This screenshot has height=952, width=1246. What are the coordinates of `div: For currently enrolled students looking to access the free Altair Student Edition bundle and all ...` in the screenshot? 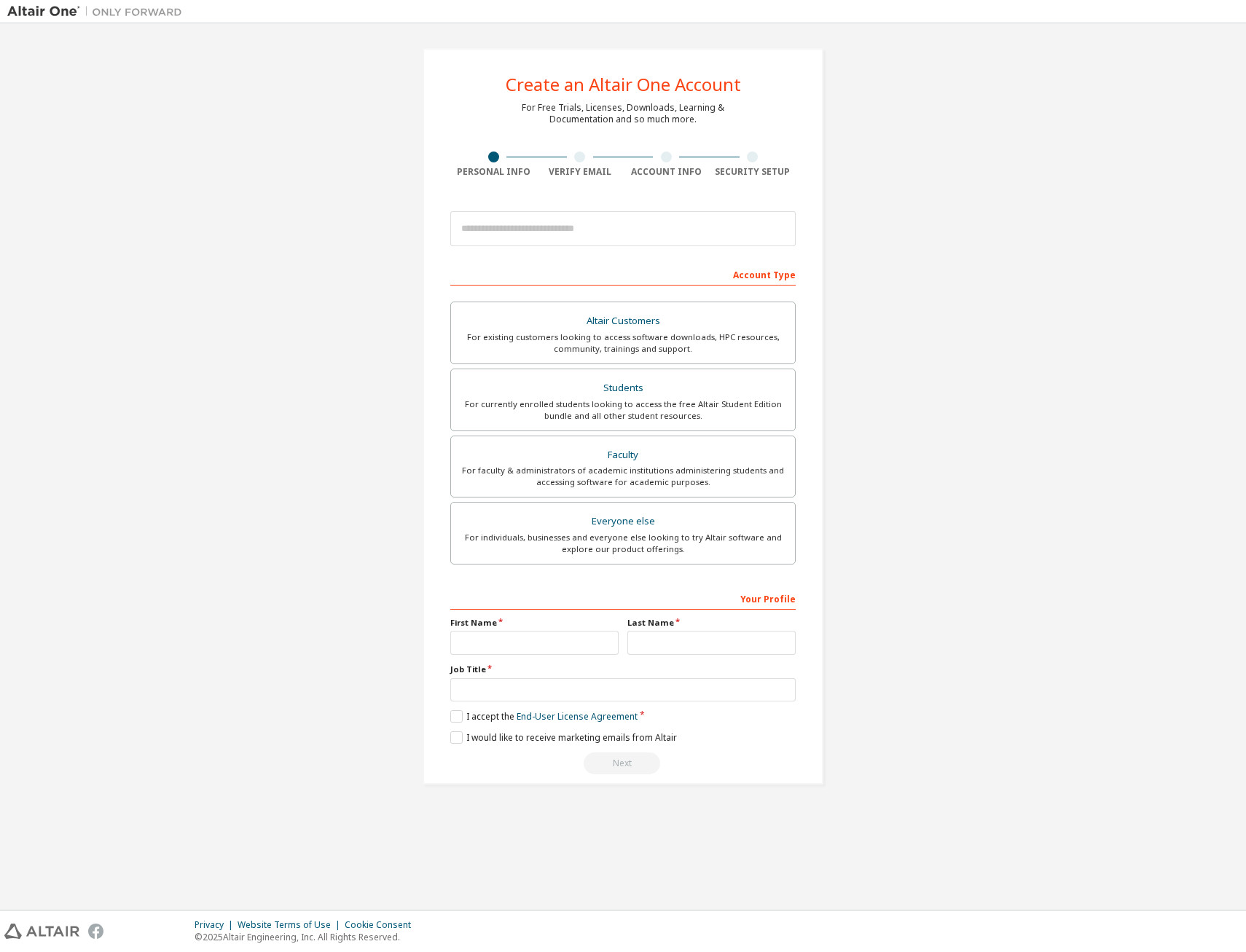 It's located at (623, 410).